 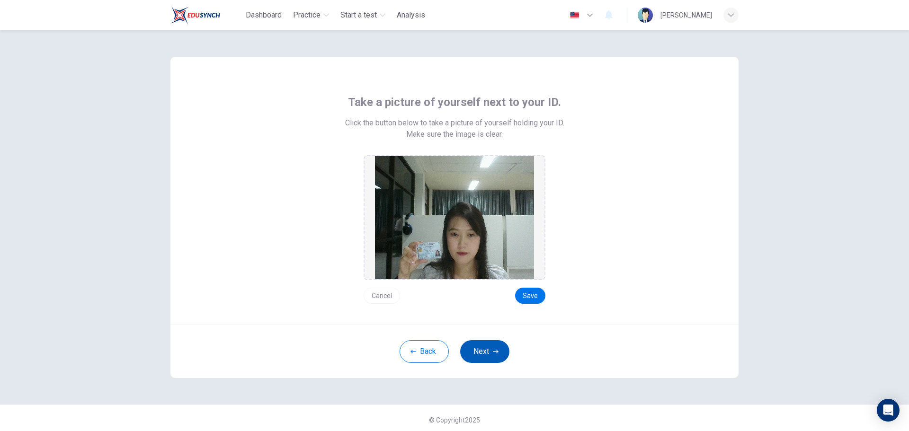 I want to click on img: en, so click(x=574, y=15).